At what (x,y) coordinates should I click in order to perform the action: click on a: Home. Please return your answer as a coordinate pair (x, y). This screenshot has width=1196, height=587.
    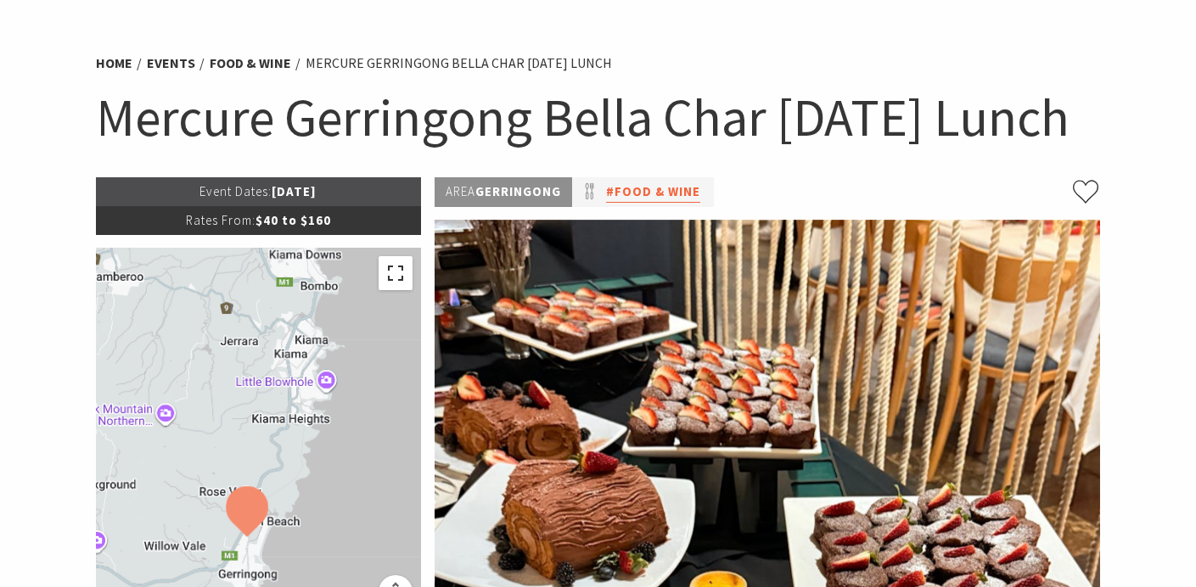
    Looking at the image, I should click on (114, 63).